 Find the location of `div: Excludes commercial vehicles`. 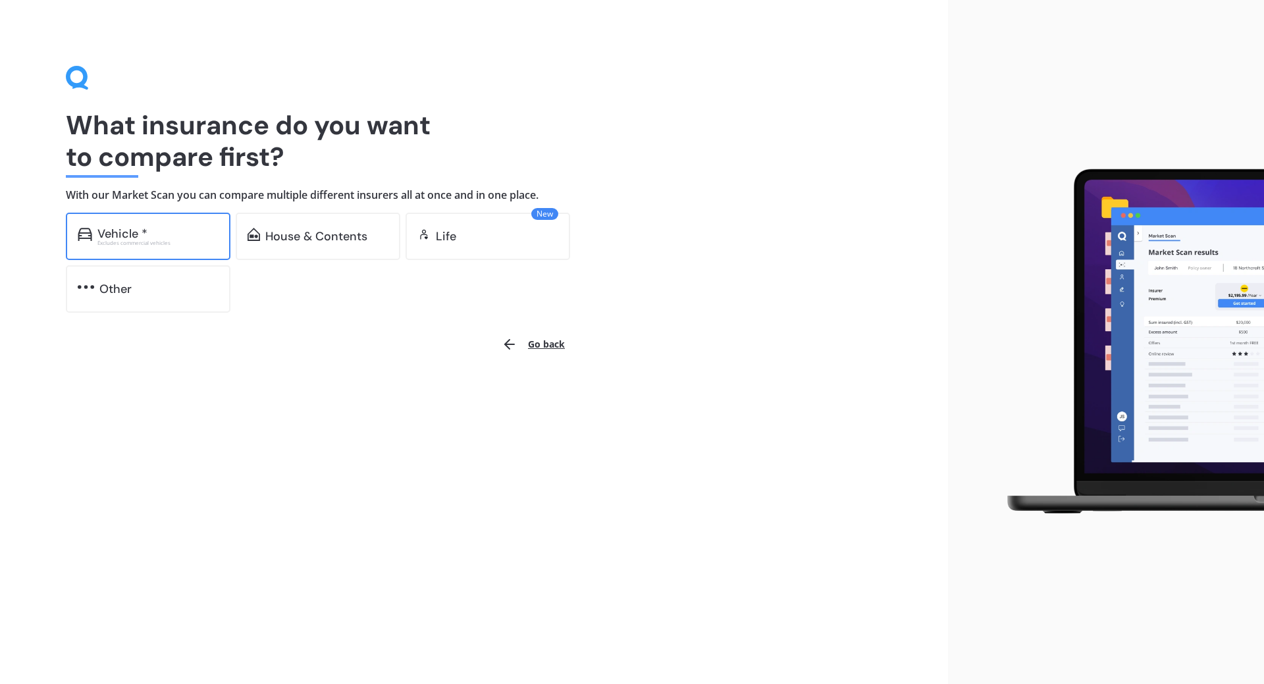

div: Excludes commercial vehicles is located at coordinates (158, 243).